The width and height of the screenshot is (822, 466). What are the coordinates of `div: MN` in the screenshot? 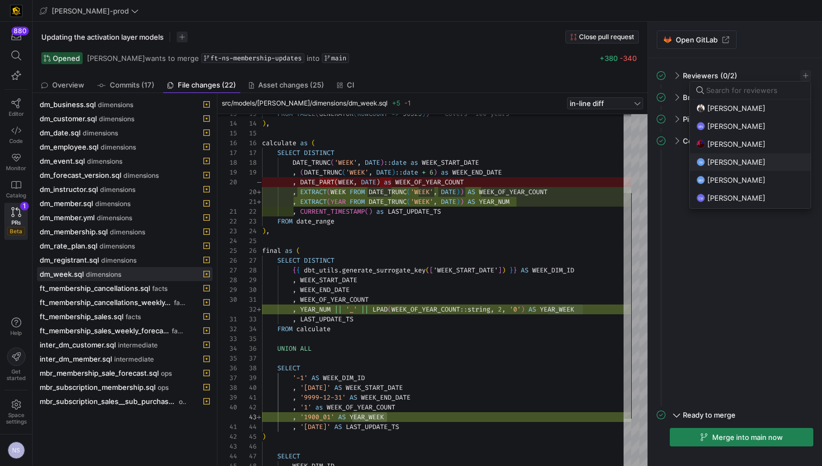 It's located at (700, 126).